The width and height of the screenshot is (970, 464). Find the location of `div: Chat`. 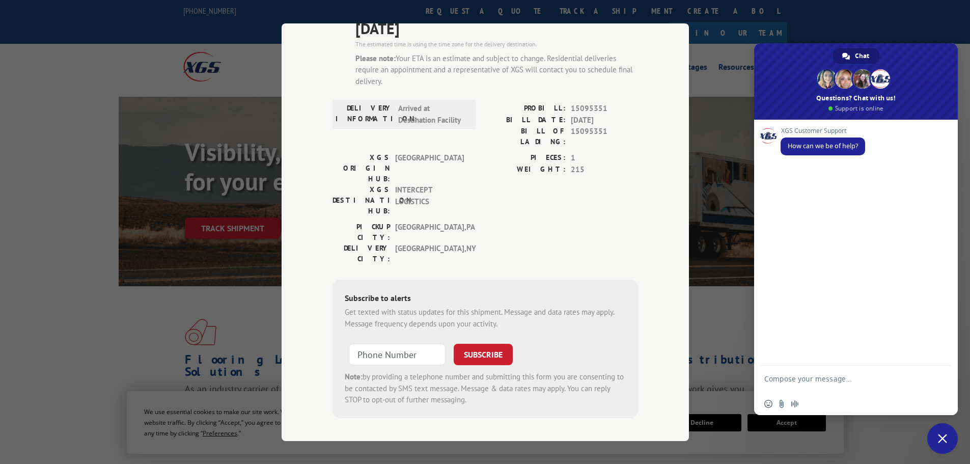

div: Chat is located at coordinates (856, 56).